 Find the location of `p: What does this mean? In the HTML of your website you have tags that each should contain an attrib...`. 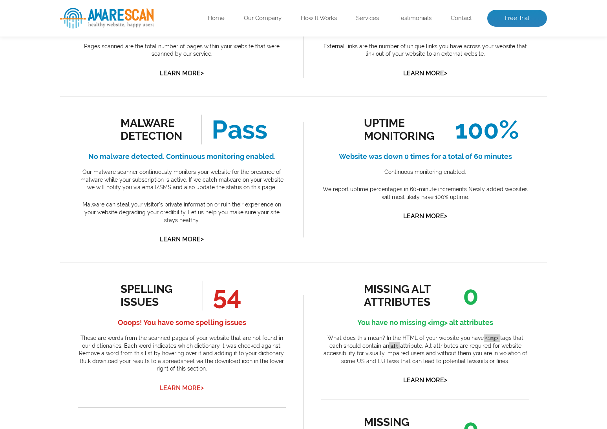

p: What does this mean? In the HTML of your website you have tags that each should contain an attrib... is located at coordinates (425, 350).